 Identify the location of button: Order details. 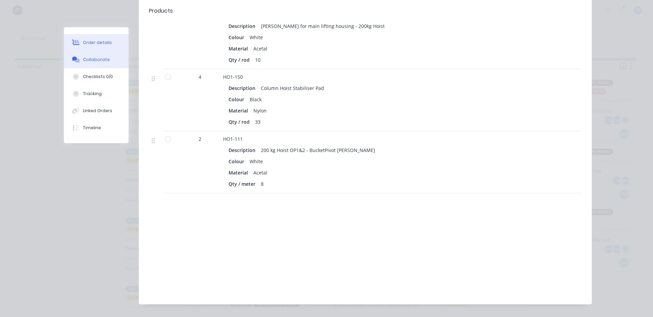
(96, 43).